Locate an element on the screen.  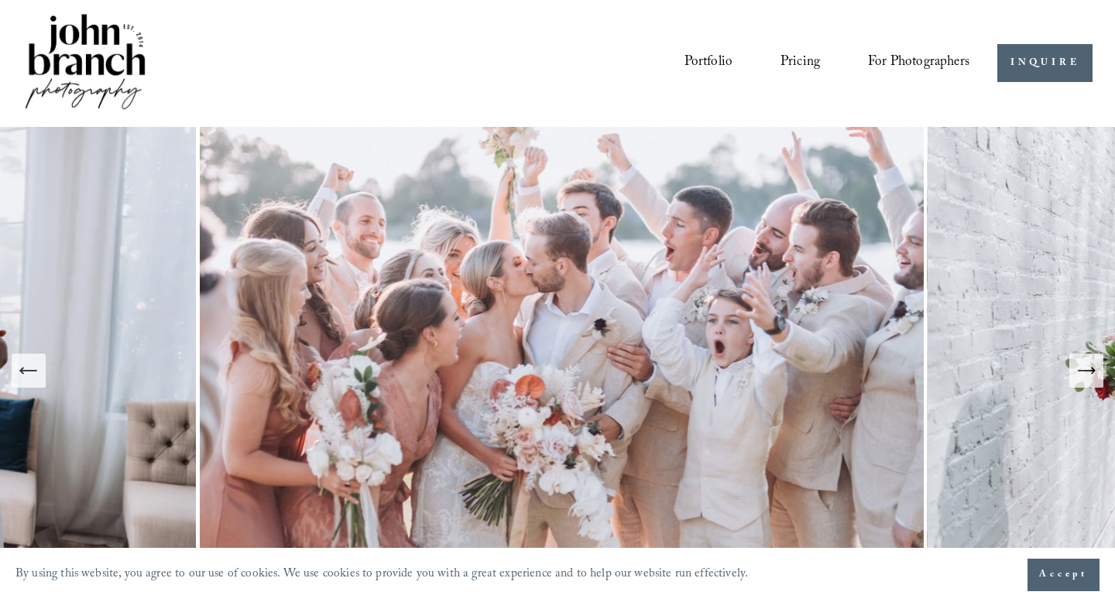
a: Pricing is located at coordinates (800, 63).